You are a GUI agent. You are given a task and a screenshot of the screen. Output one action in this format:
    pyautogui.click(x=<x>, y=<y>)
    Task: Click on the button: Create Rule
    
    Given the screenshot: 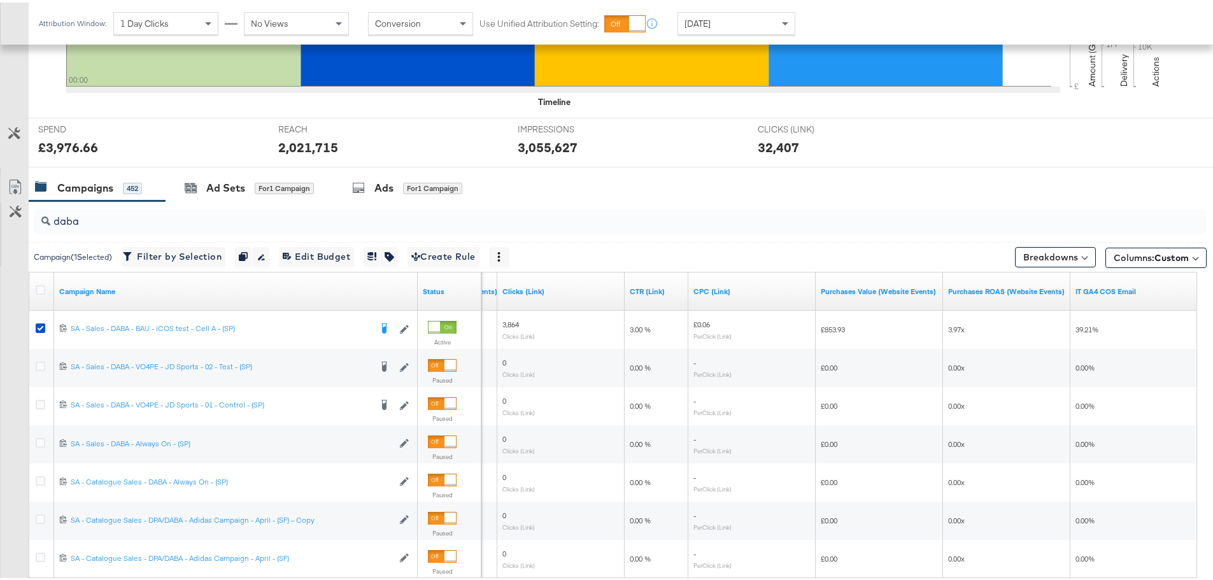 What is the action you would take?
    pyautogui.click(x=443, y=255)
    